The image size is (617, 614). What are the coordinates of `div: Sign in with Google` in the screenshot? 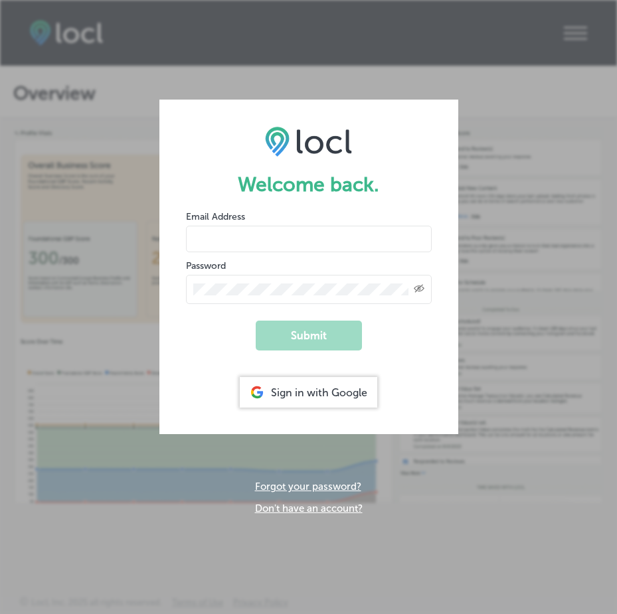 It's located at (308, 392).